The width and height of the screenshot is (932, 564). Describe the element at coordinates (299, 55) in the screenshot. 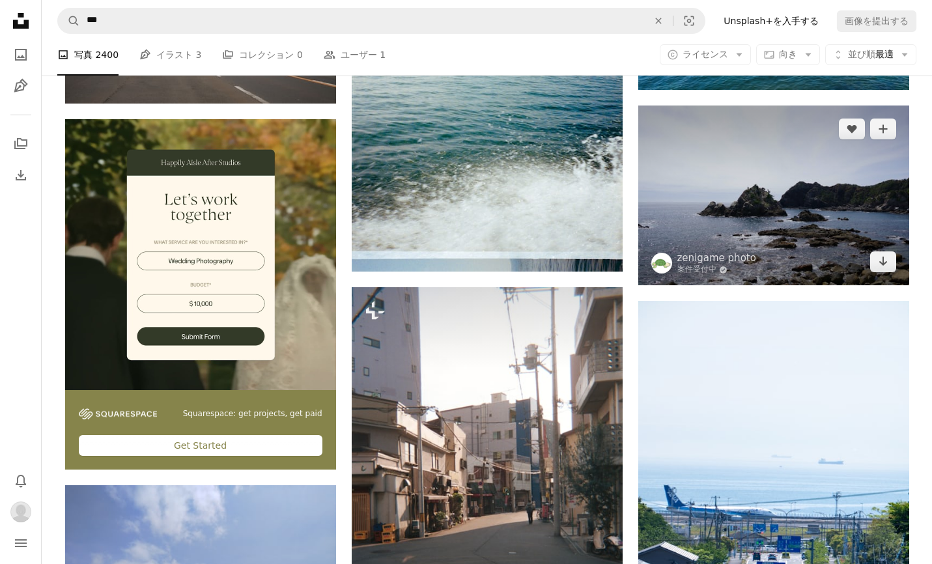

I see `span: 0` at that location.